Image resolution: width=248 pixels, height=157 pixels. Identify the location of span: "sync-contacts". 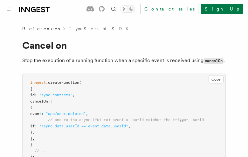
(56, 95).